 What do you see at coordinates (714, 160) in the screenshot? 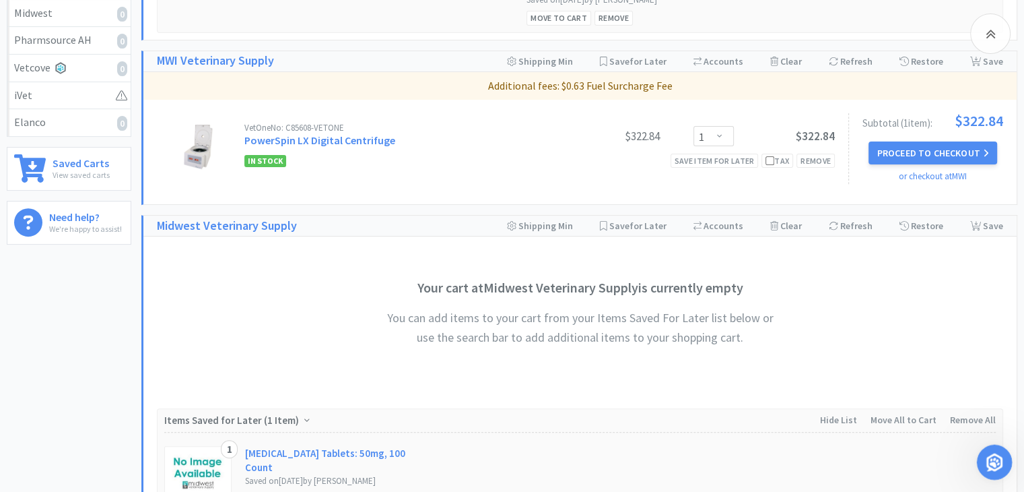
I see `div: Save item for later` at bounding box center [714, 160].